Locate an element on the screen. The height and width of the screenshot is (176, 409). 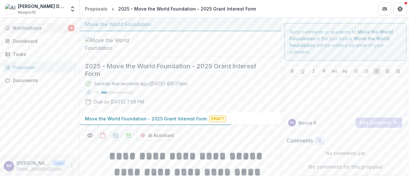
button: Heading 1 is located at coordinates (334, 71).